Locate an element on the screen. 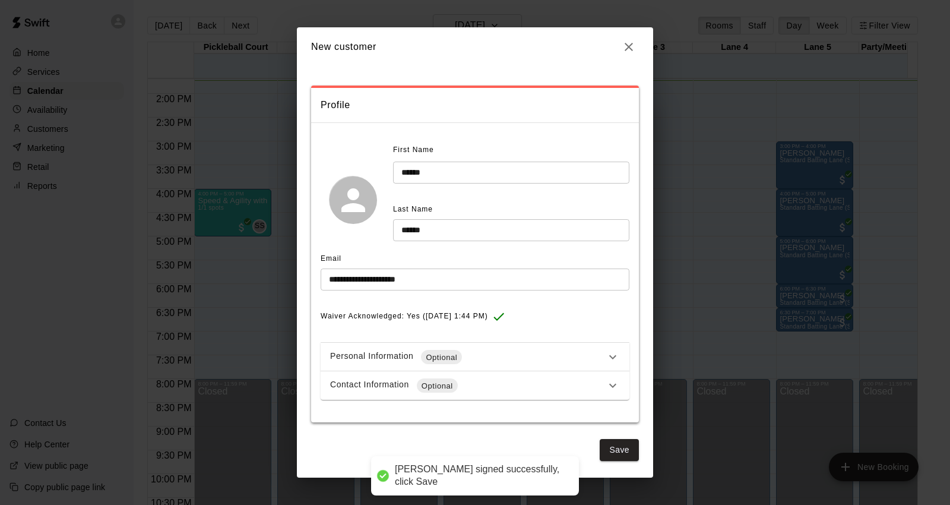 The height and width of the screenshot is (505, 950). span: Email is located at coordinates (331, 258).